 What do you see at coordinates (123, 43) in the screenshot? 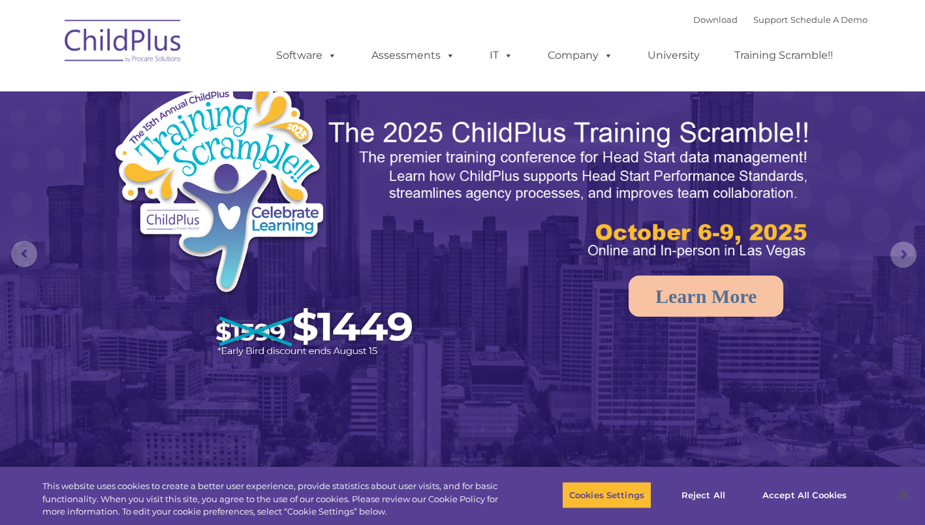
I see `img: ChildPlus by Procare Solutions` at bounding box center [123, 43].